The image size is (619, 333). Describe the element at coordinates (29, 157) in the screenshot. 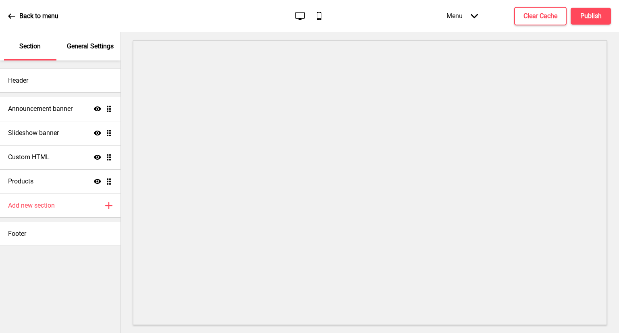

I see `h4: Custom HTML` at that location.